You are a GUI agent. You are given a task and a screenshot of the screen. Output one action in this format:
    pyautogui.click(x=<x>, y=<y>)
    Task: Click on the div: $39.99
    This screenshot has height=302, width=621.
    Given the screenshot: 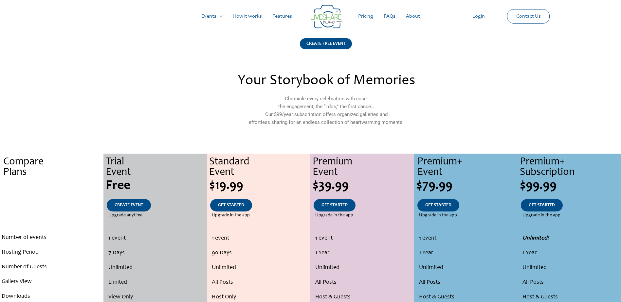 What is the action you would take?
    pyautogui.click(x=363, y=186)
    